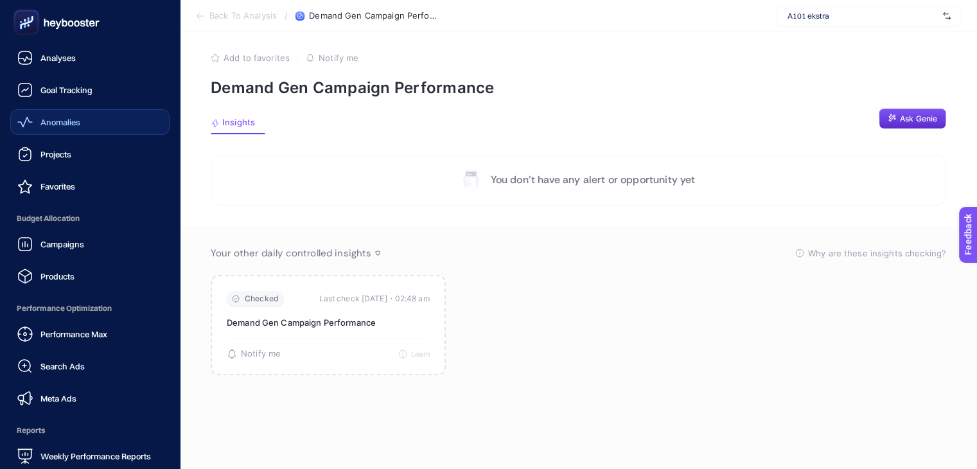  I want to click on a: Projects, so click(90, 154).